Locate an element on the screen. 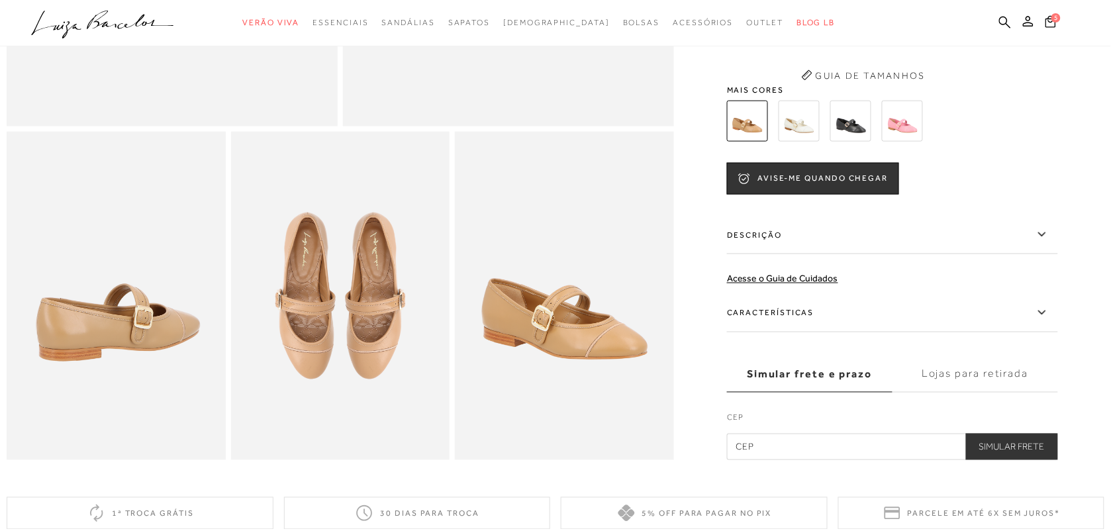 Image resolution: width=1111 pixels, height=531 pixels. img: SAPATILHA EM COURO OFF WHITE COM BIQUEIRA is located at coordinates (799, 121).